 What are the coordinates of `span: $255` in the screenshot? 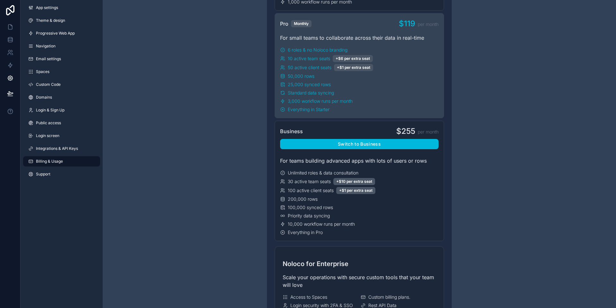 It's located at (405, 131).